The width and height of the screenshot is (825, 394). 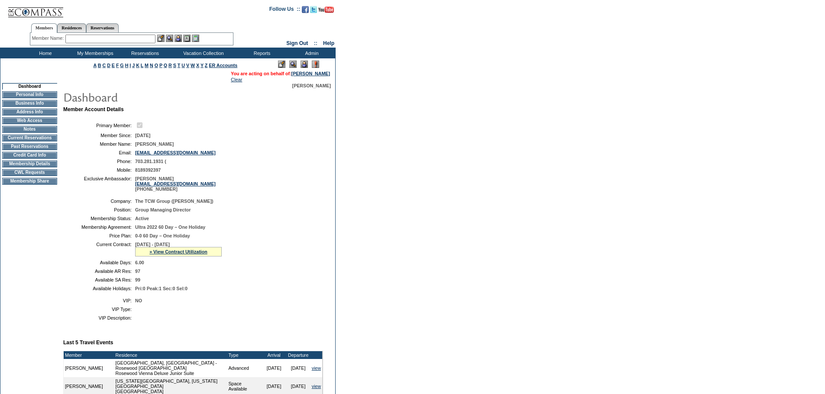 What do you see at coordinates (146, 65) in the screenshot?
I see `a: M` at bounding box center [146, 65].